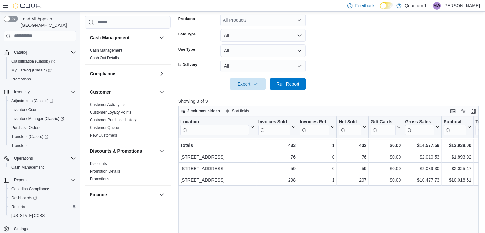 The height and width of the screenshot is (233, 485). Describe the element at coordinates (111, 112) in the screenshot. I see `a: Customer Loyalty Points` at that location.